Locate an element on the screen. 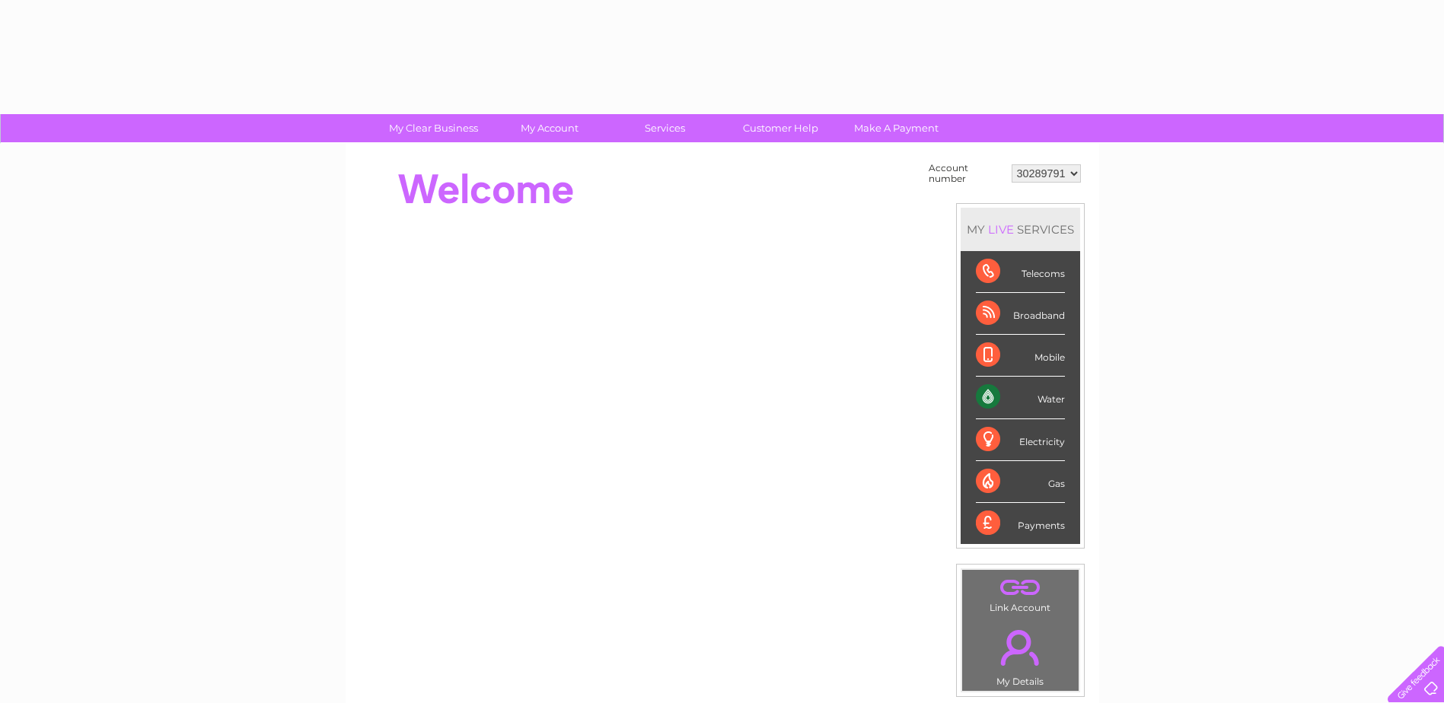 This screenshot has height=703, width=1444. a: Make A Payment is located at coordinates (896, 128).